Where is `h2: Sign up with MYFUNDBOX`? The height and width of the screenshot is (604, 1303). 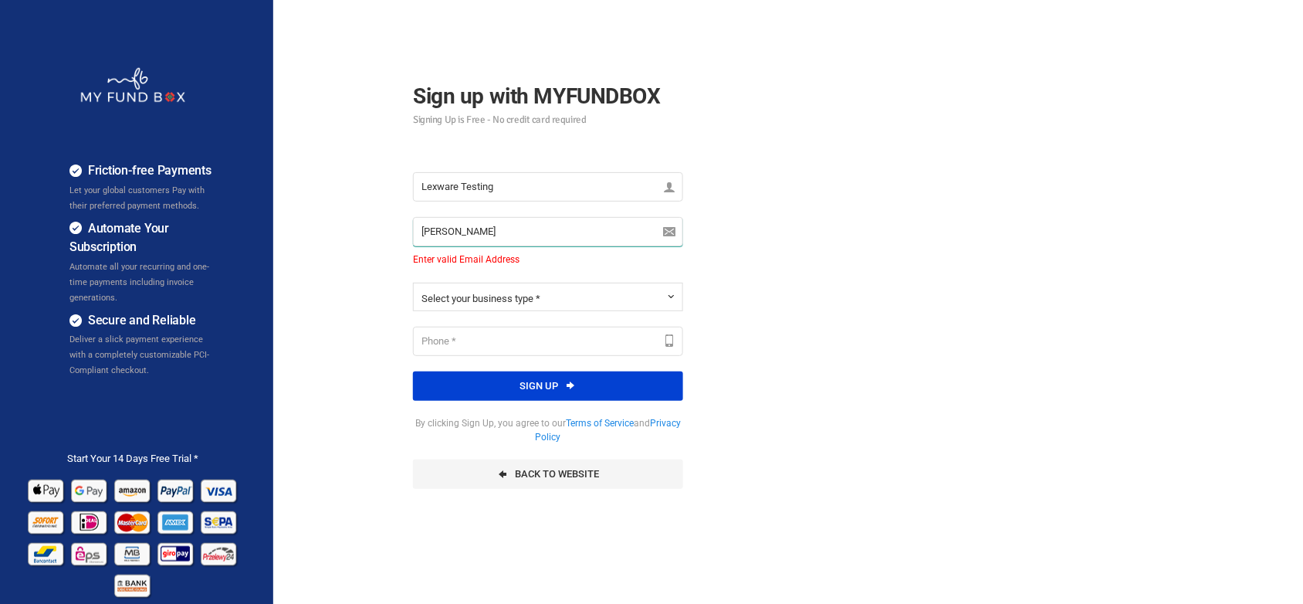
h2: Sign up with MYFUNDBOX is located at coordinates (548, 102).